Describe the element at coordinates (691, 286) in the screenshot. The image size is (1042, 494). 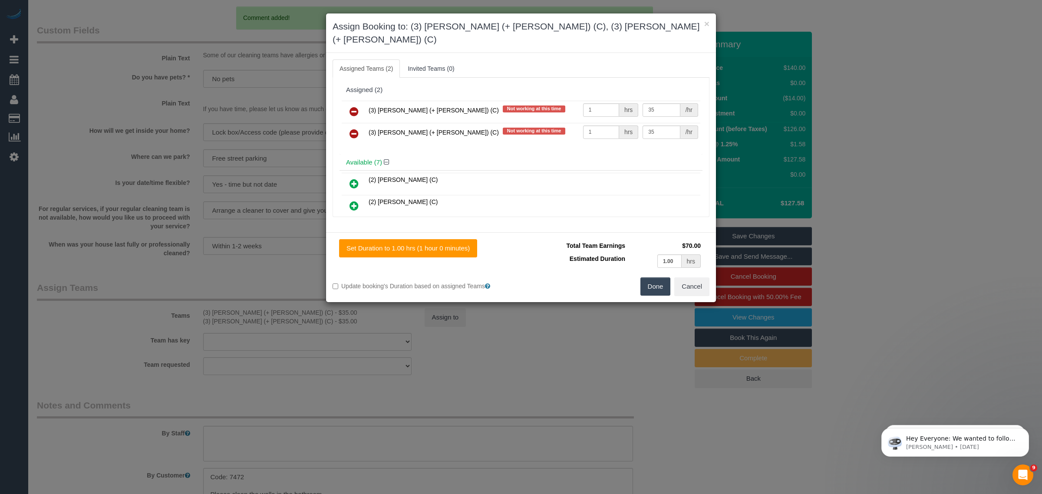
I see `button: Cancel` at that location.